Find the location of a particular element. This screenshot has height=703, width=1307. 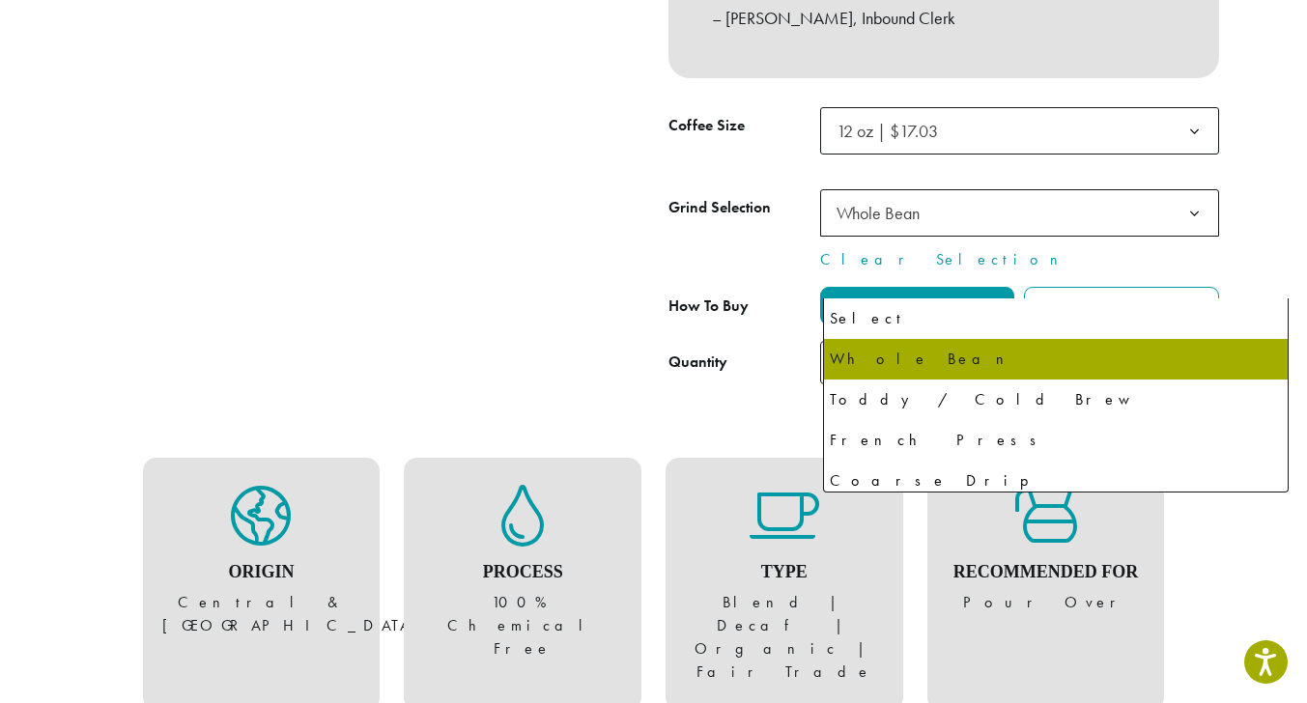

h4: Type is located at coordinates (784, 573).